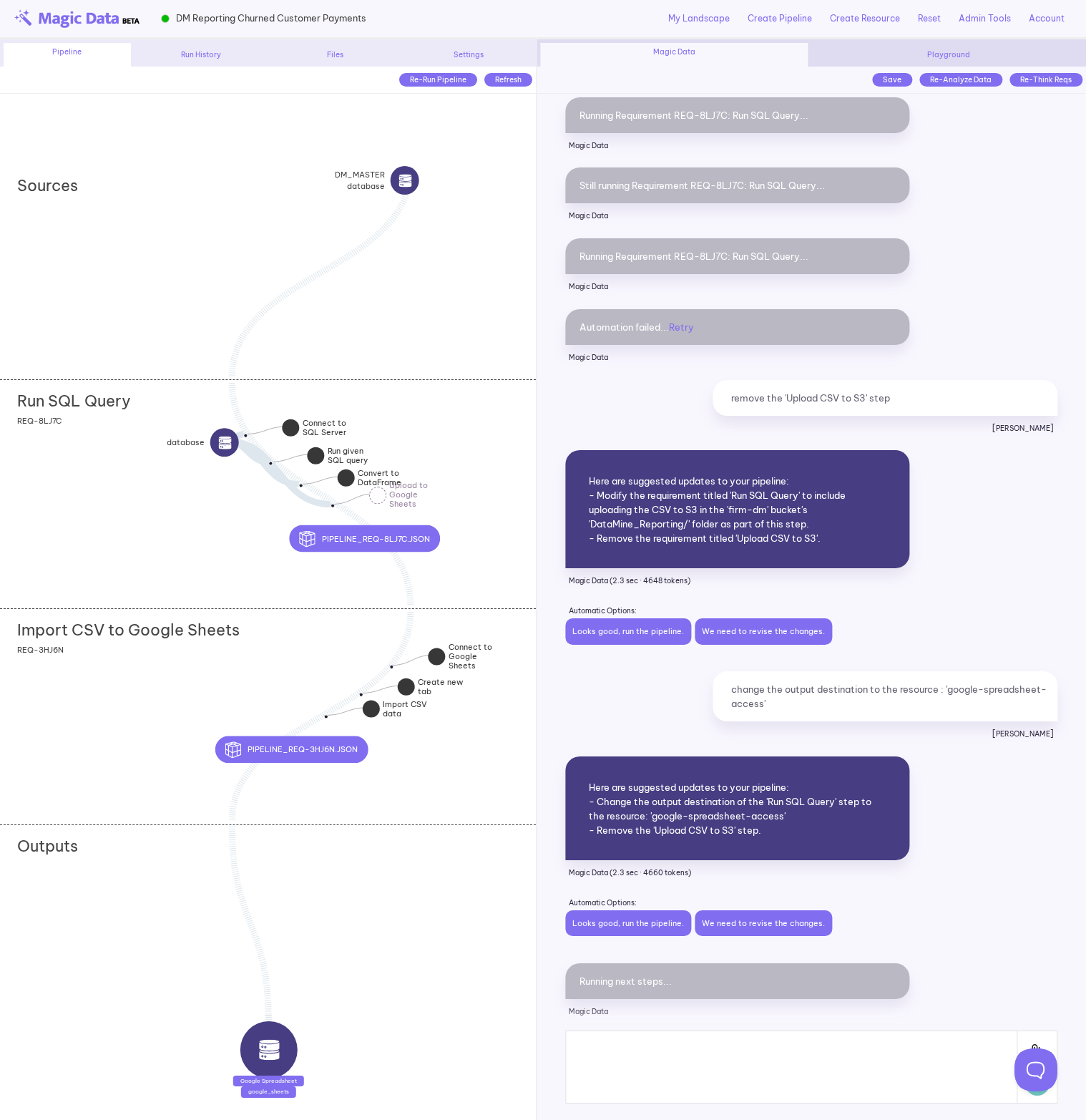 The height and width of the screenshot is (1120, 1086). I want to click on div: Connect to SQL Server, so click(282, 443).